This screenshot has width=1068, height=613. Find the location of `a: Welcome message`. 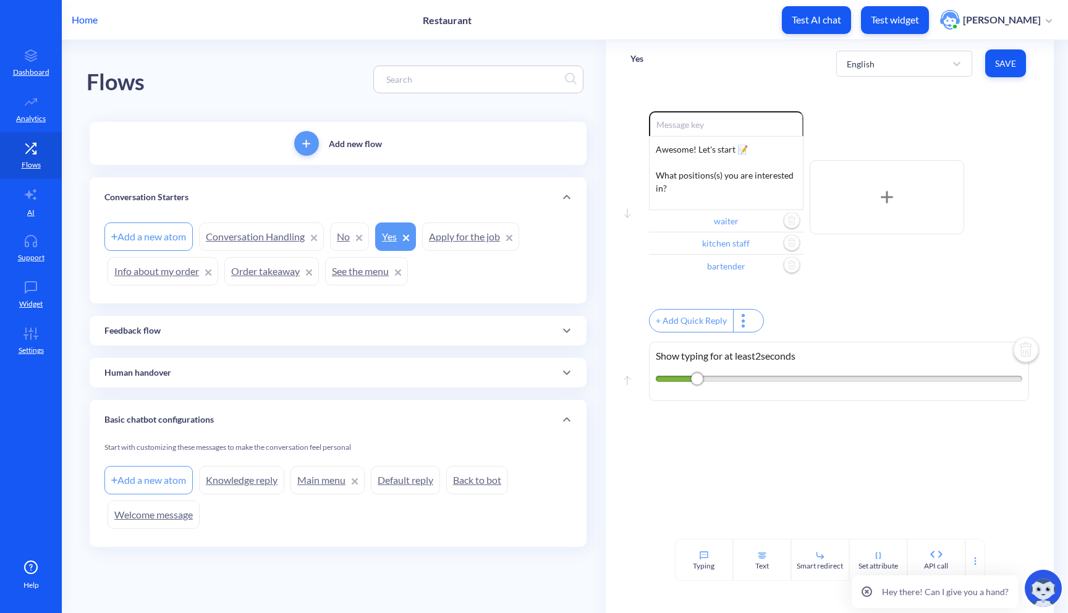

a: Welcome message is located at coordinates (153, 515).